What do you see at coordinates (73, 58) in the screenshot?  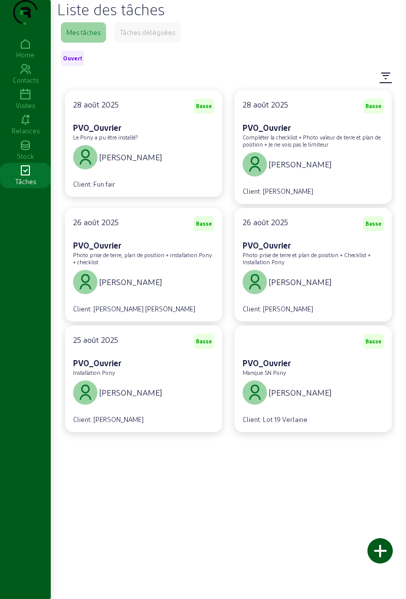 I see `span: Ouvert` at bounding box center [73, 58].